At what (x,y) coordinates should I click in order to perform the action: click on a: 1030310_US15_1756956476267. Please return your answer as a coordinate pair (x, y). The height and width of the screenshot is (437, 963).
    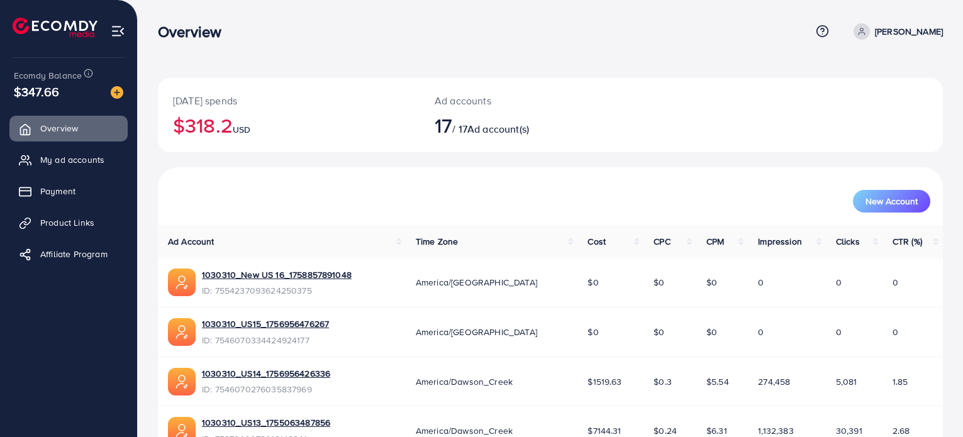
    Looking at the image, I should click on (266, 324).